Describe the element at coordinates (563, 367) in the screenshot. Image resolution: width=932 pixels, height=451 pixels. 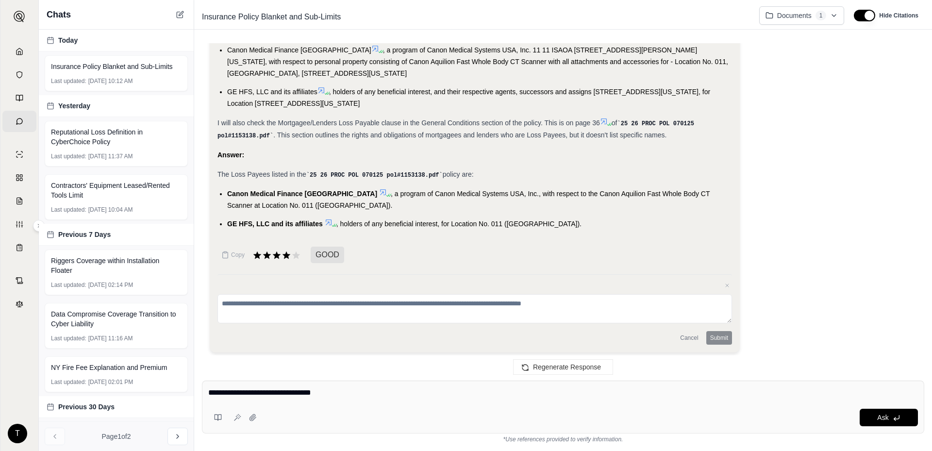
I see `button: Regenerate Response` at that location.